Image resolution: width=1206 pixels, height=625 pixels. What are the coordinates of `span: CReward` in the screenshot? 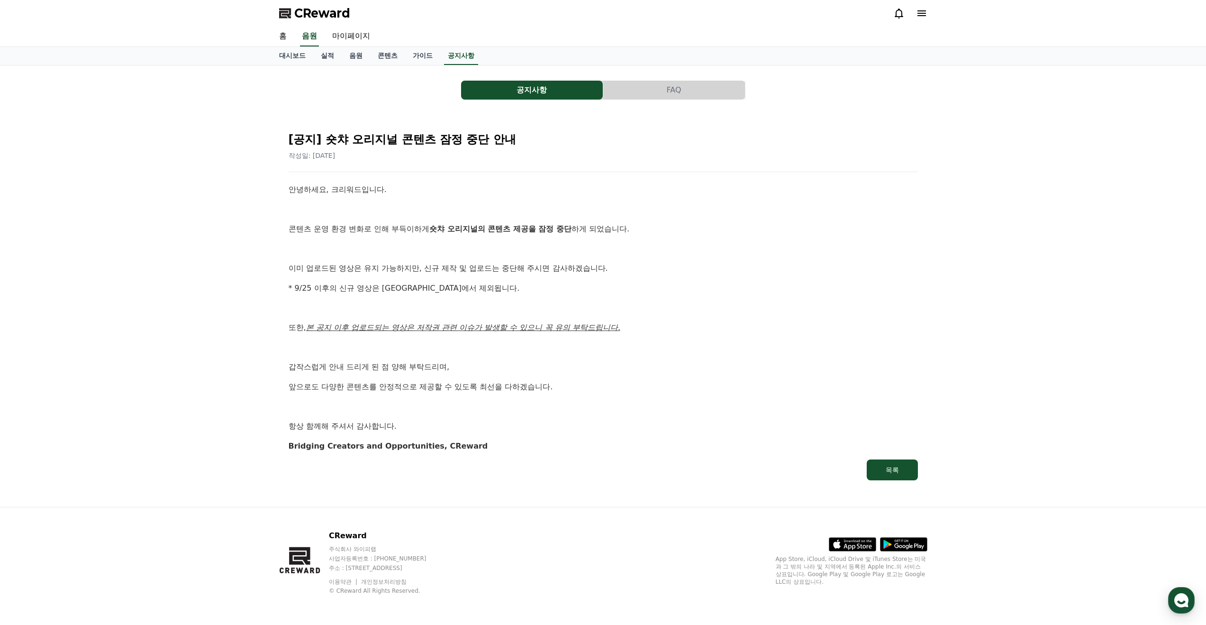 It's located at (322, 13).